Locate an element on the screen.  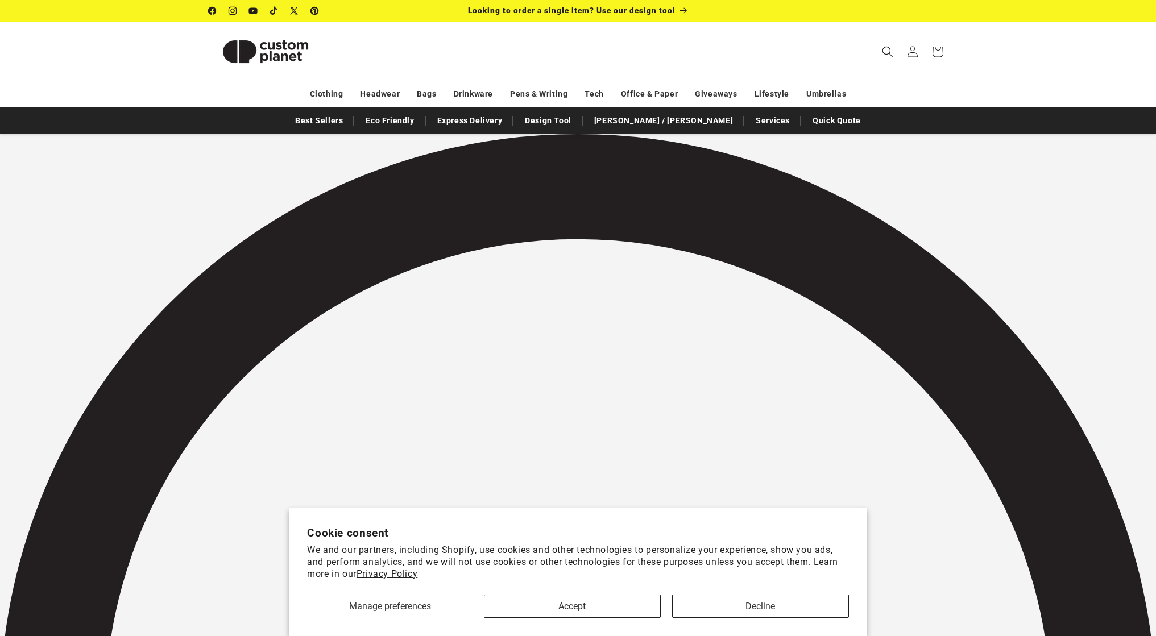
a: Privacy Policy is located at coordinates (387, 574).